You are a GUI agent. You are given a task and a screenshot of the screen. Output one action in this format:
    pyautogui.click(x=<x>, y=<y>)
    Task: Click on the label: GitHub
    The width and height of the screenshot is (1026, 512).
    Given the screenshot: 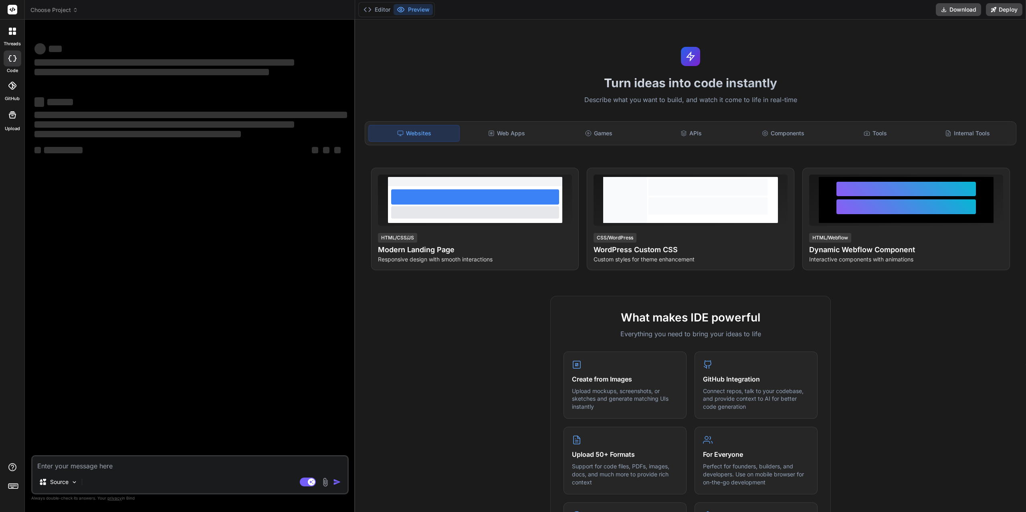 What is the action you would take?
    pyautogui.click(x=12, y=99)
    